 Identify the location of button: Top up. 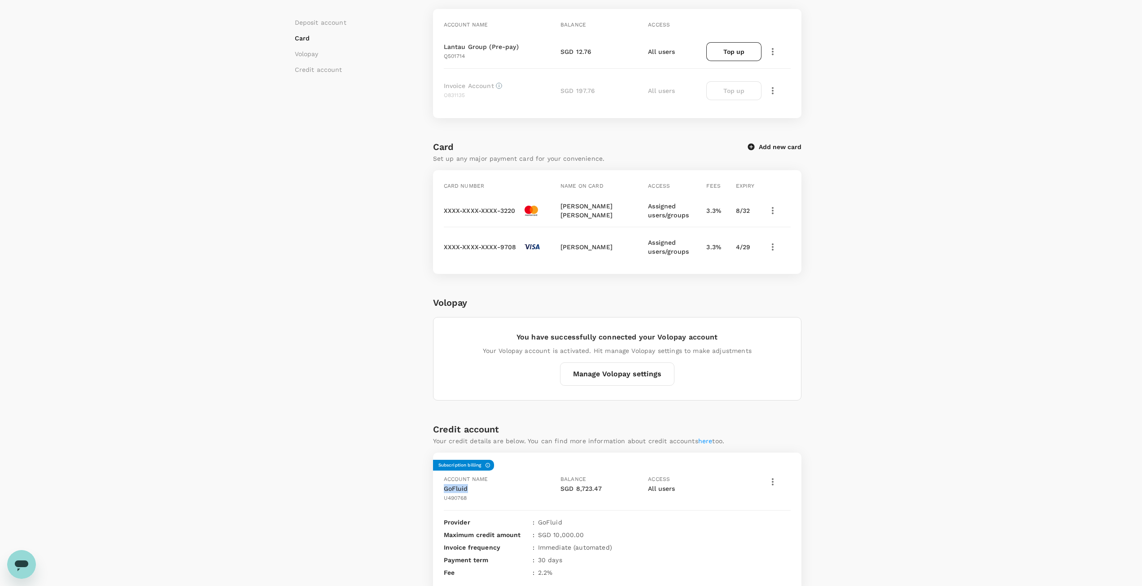
(734, 52).